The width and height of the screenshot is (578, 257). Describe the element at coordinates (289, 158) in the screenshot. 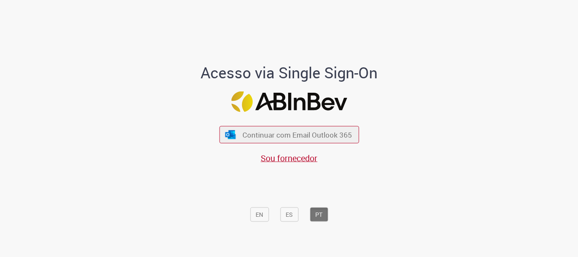

I see `span: Sou fornecedor` at that location.